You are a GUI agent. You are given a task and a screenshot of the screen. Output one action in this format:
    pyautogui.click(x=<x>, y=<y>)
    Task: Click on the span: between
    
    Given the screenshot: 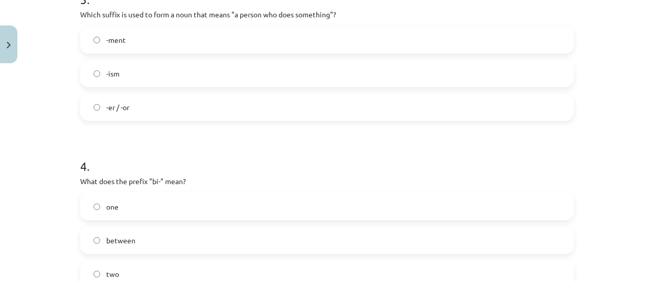 What is the action you would take?
    pyautogui.click(x=120, y=240)
    